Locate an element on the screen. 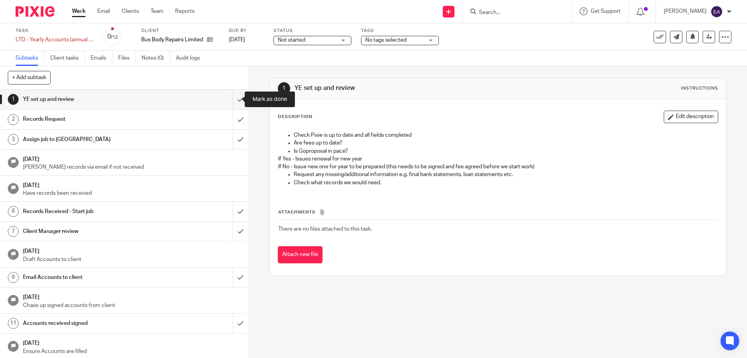 Image resolution: width=747 pixels, height=358 pixels. a: Client tasks is located at coordinates (67, 58).